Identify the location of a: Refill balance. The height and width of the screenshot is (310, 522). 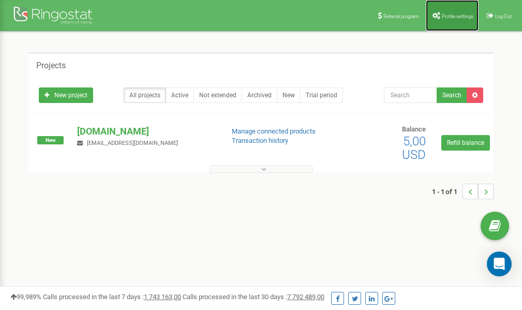
(465, 143).